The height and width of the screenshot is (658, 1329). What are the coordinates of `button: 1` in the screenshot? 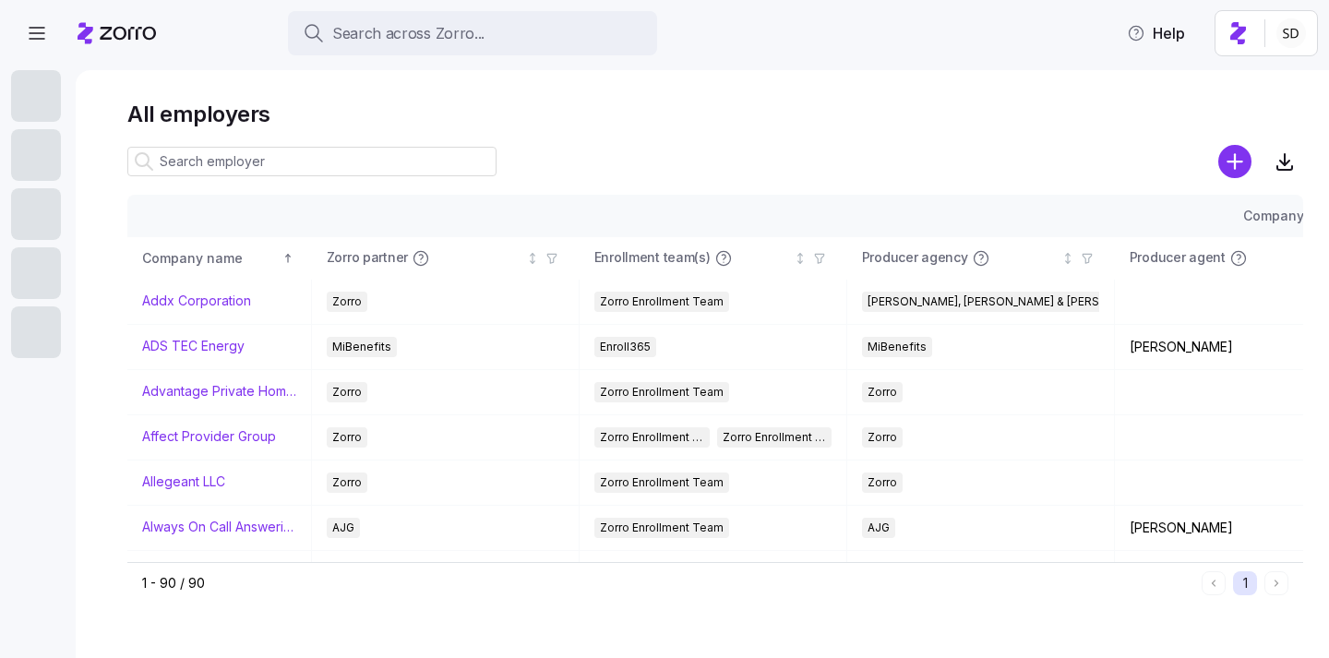 It's located at (1245, 583).